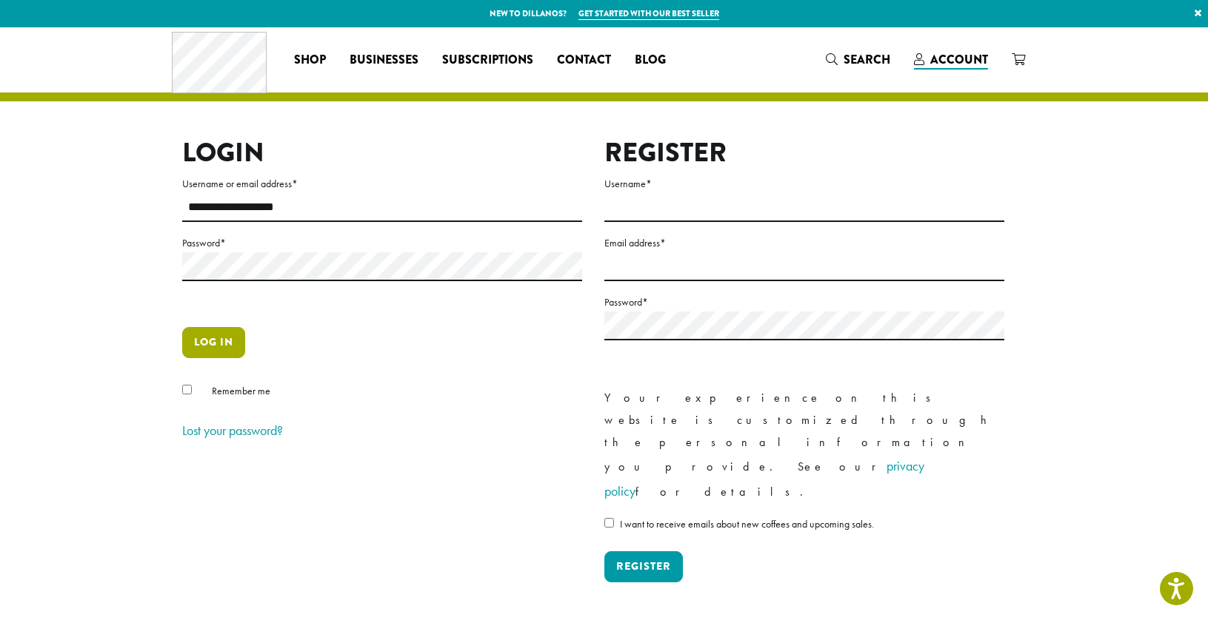  What do you see at coordinates (650, 60) in the screenshot?
I see `span: Blog` at bounding box center [650, 60].